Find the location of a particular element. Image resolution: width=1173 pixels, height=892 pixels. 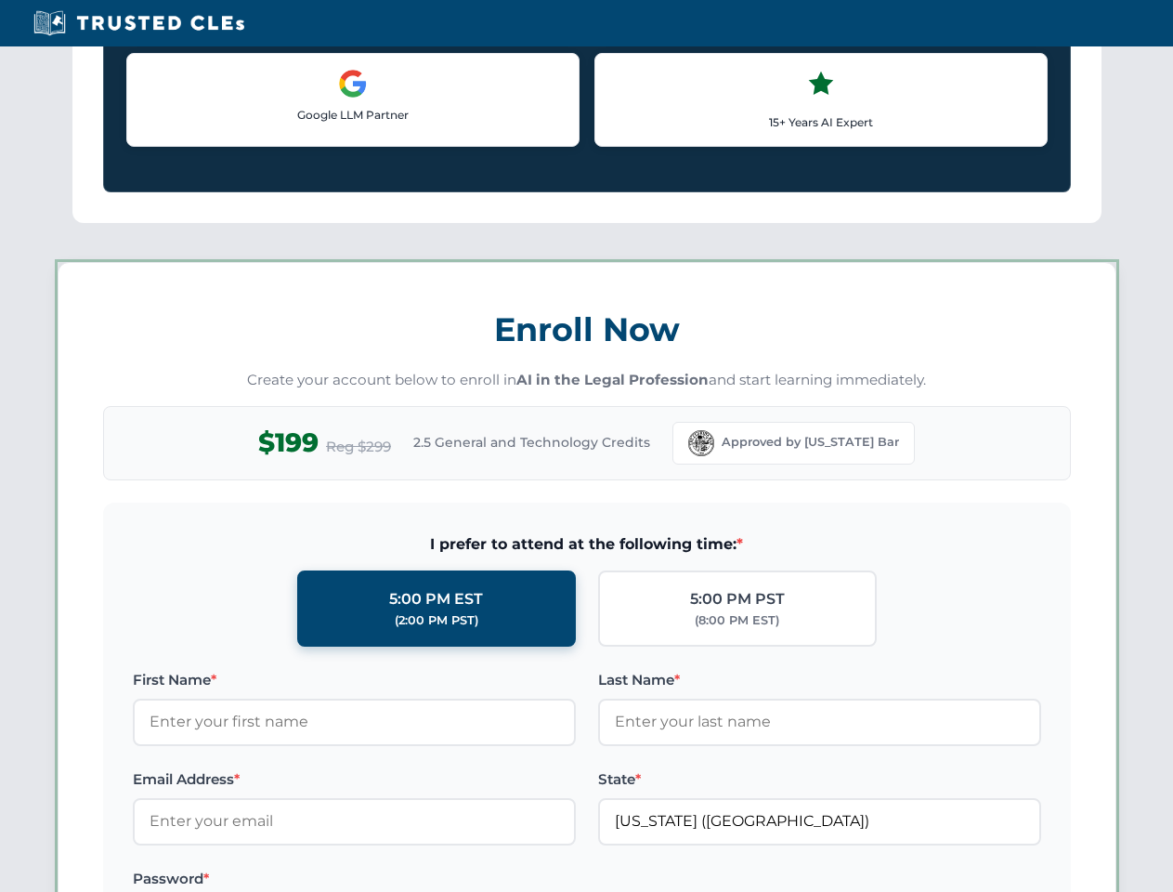

input: Florida (FL) is located at coordinates (819, 821).